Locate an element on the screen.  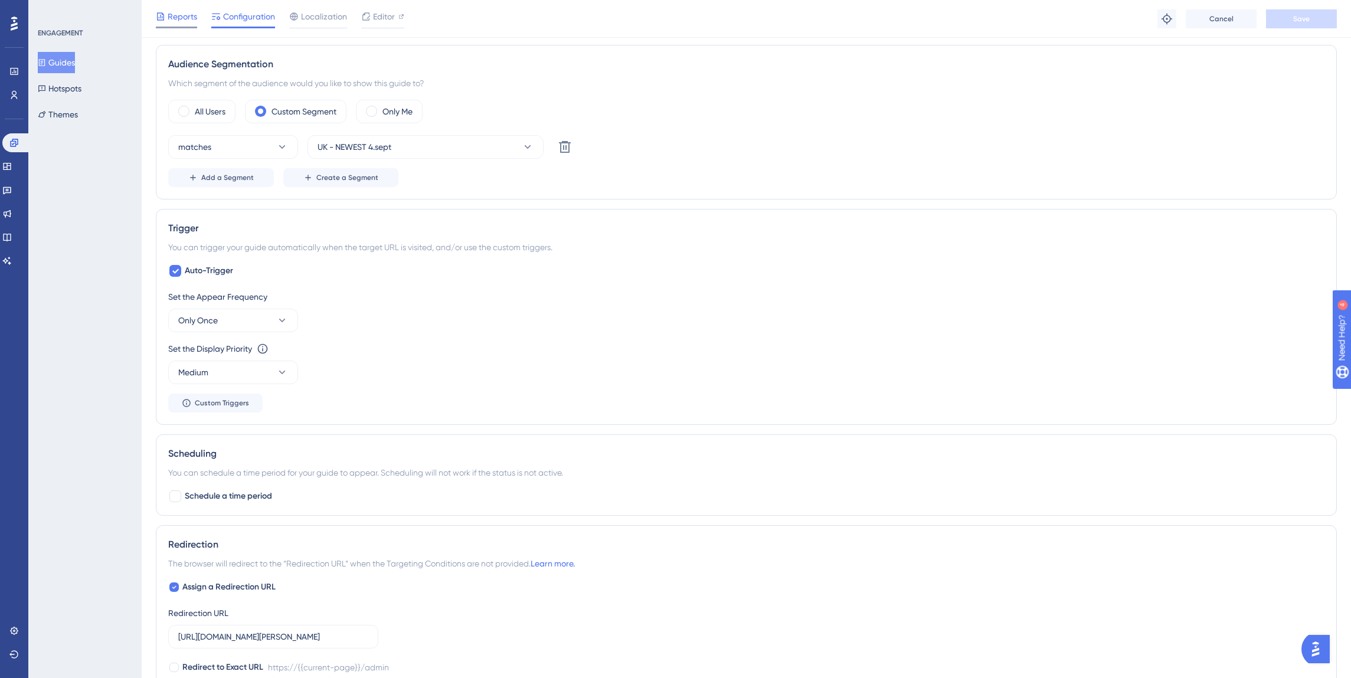
span: Cancel is located at coordinates (1221, 19).